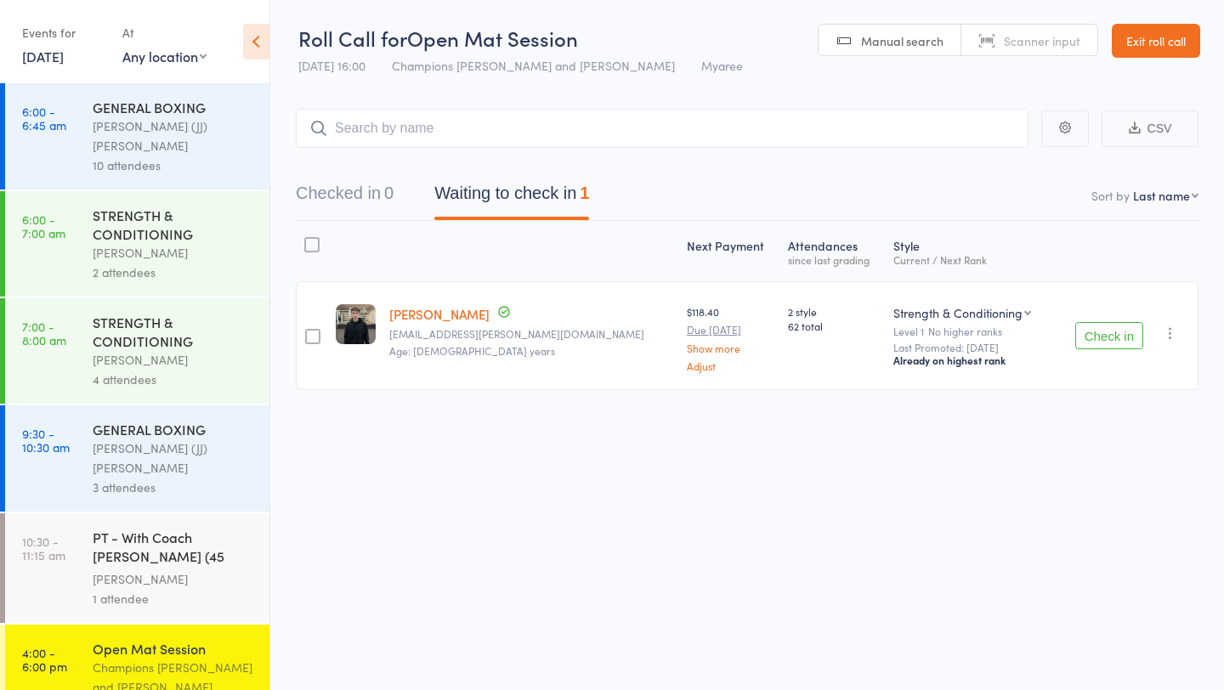  Describe the element at coordinates (164, 56) in the screenshot. I see `div: Any location` at that location.